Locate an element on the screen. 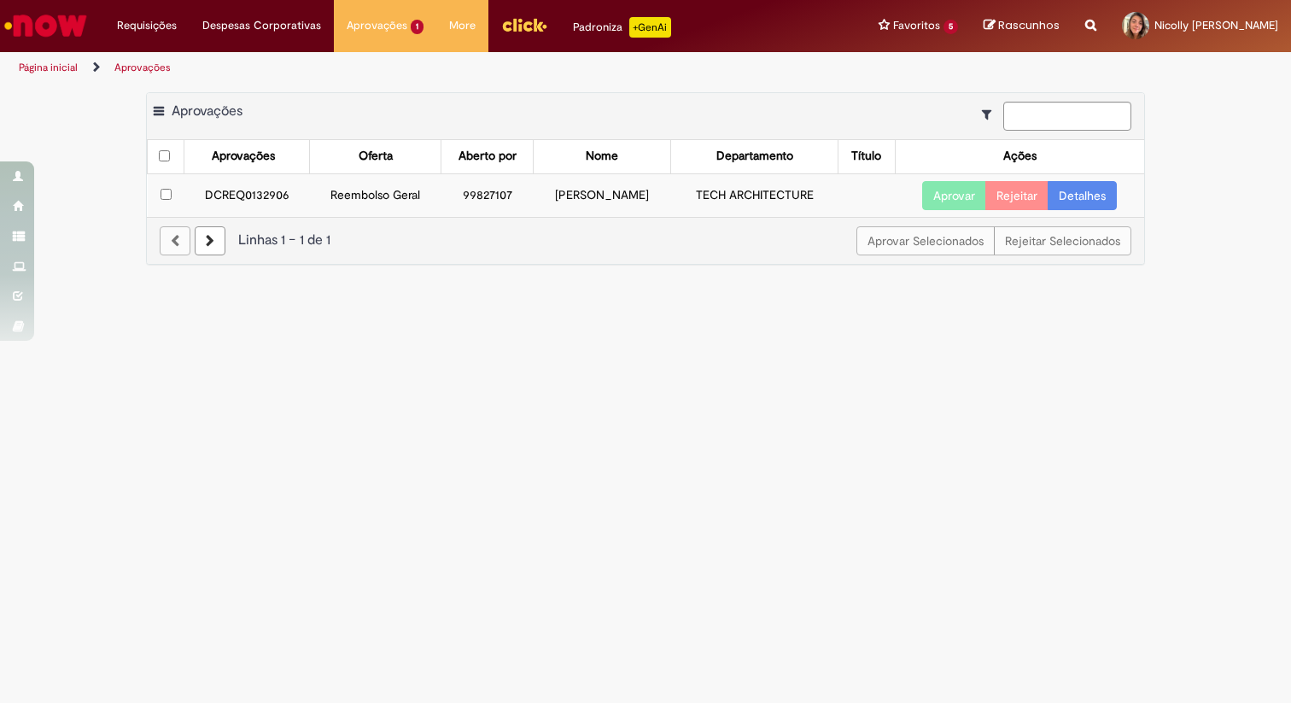  a: Aprovações is located at coordinates (143, 67).